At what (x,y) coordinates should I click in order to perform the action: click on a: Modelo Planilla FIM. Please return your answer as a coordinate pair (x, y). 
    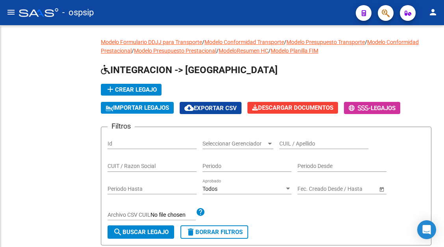
    Looking at the image, I should click on (294, 51).